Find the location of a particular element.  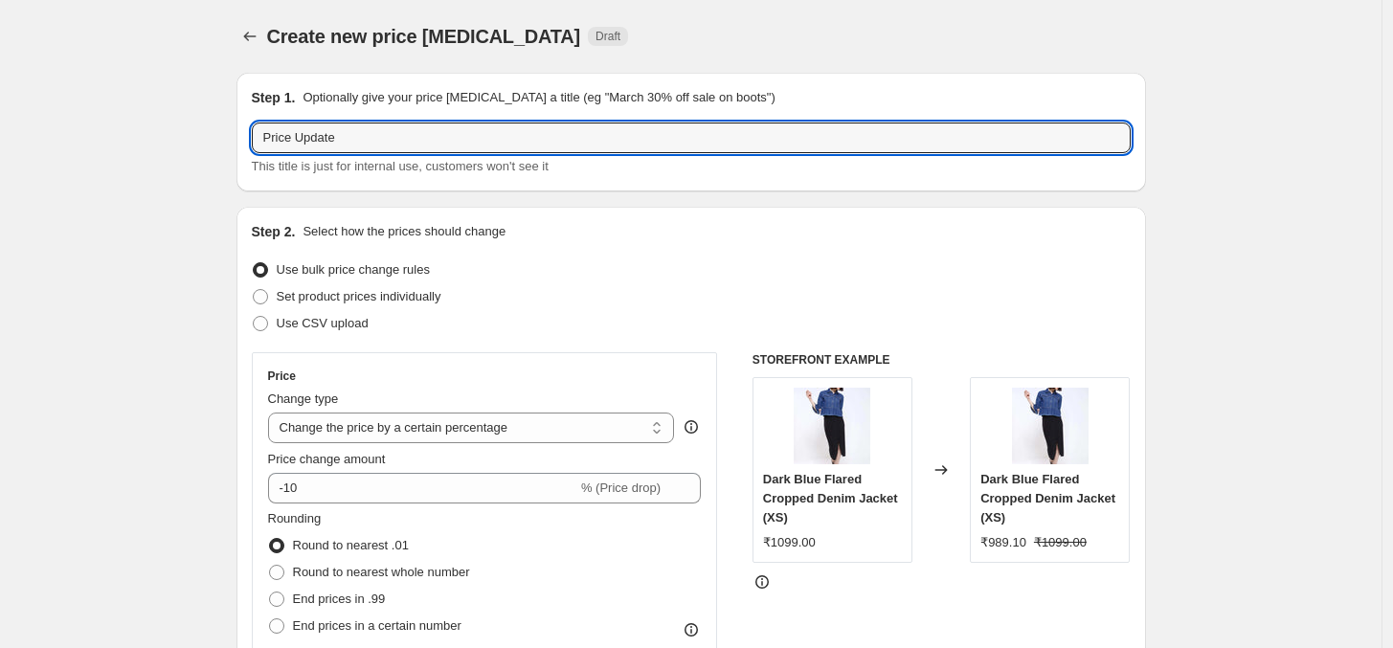

span: Use CSV upload is located at coordinates (323, 323).